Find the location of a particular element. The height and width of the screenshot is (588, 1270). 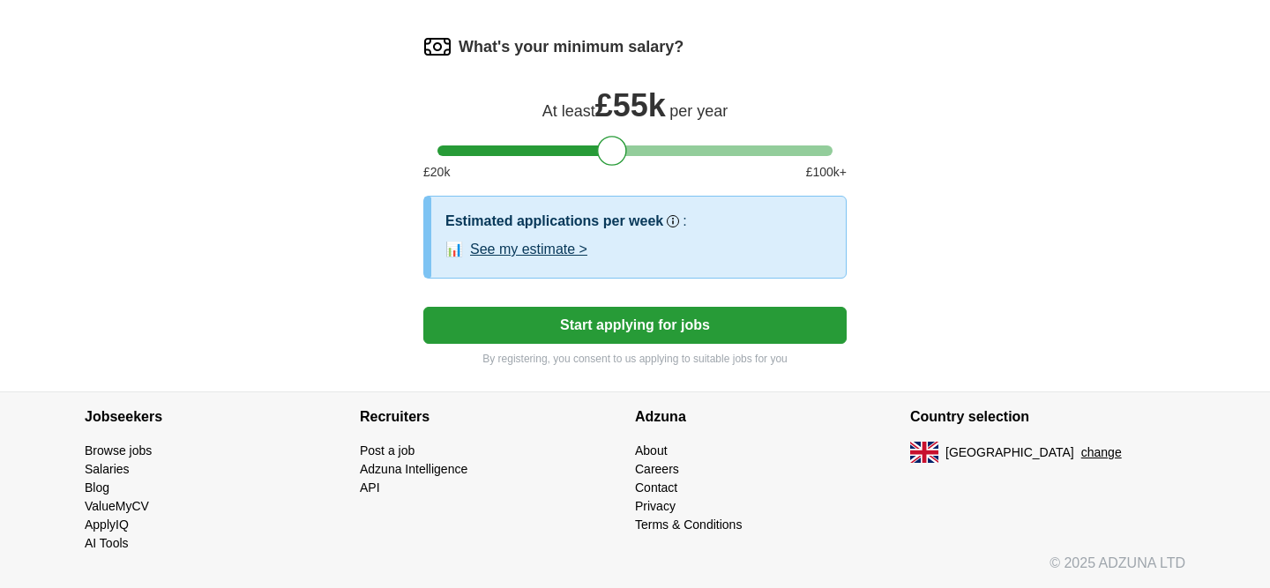

img: salary.png is located at coordinates (437, 47).